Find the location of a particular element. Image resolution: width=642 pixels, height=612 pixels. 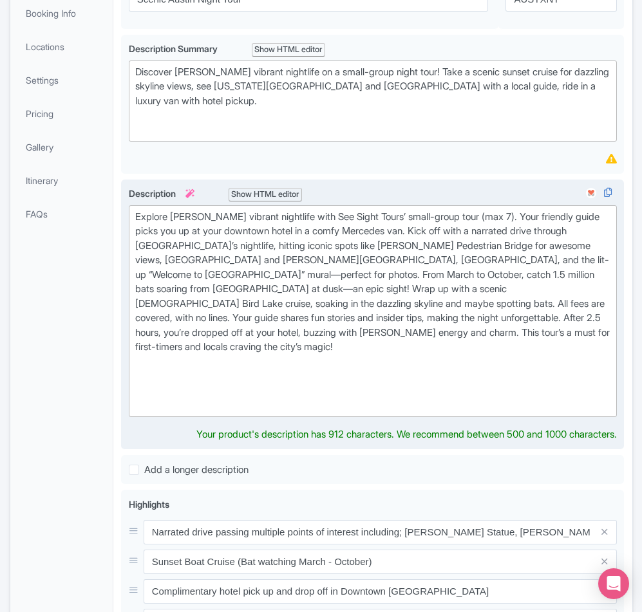

div: Your product's description has 912 characters. We recommend between 500 and 1000 characters. is located at coordinates (406, 434).